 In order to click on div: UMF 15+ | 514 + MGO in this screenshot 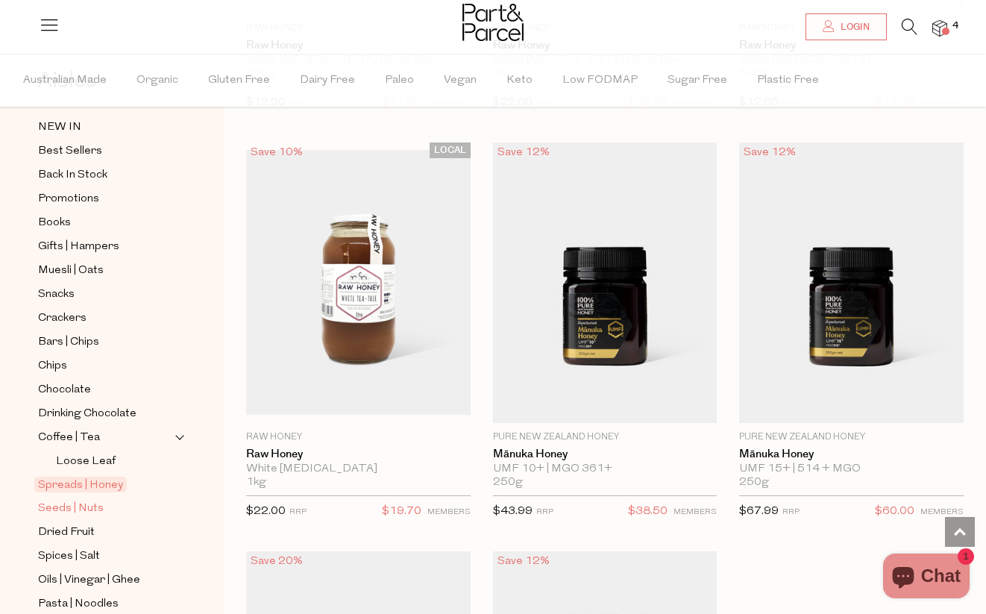, I will do `click(851, 469)`.